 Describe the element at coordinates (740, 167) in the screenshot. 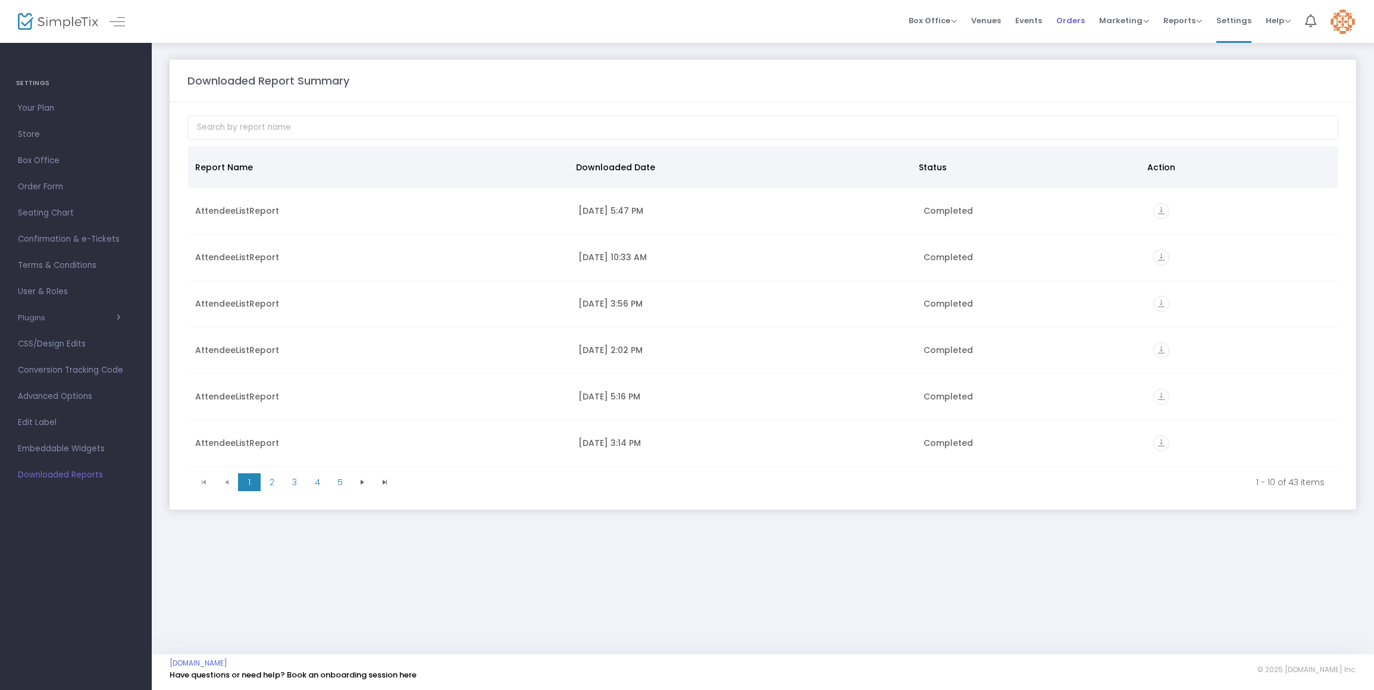

I see `th: Downloaded Date` at that location.